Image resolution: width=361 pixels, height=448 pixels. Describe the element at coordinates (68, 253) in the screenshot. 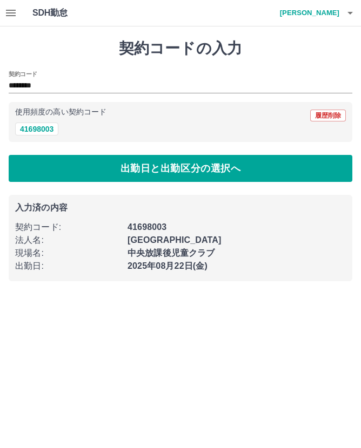

I see `p: 現場名 :` at that location.